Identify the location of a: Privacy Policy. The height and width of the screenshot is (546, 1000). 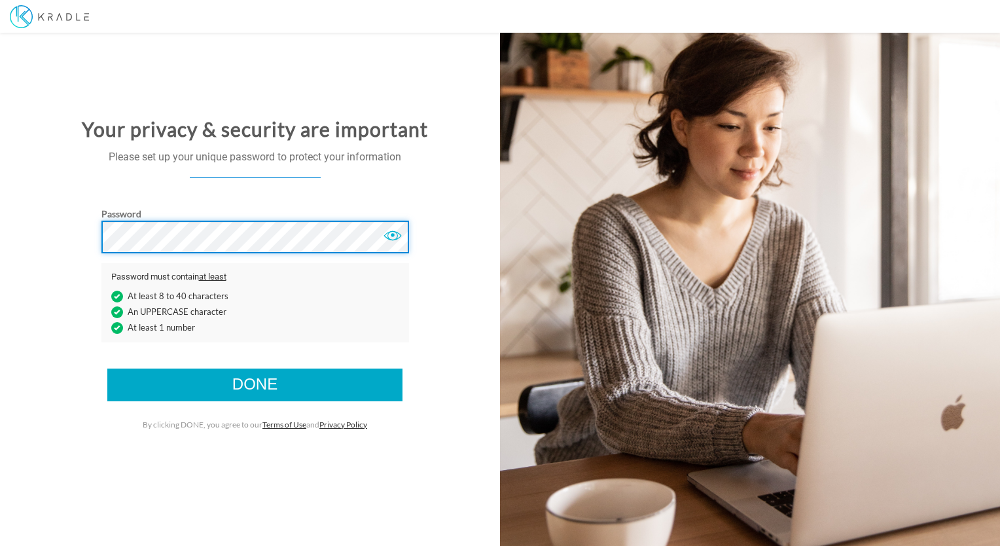
(343, 424).